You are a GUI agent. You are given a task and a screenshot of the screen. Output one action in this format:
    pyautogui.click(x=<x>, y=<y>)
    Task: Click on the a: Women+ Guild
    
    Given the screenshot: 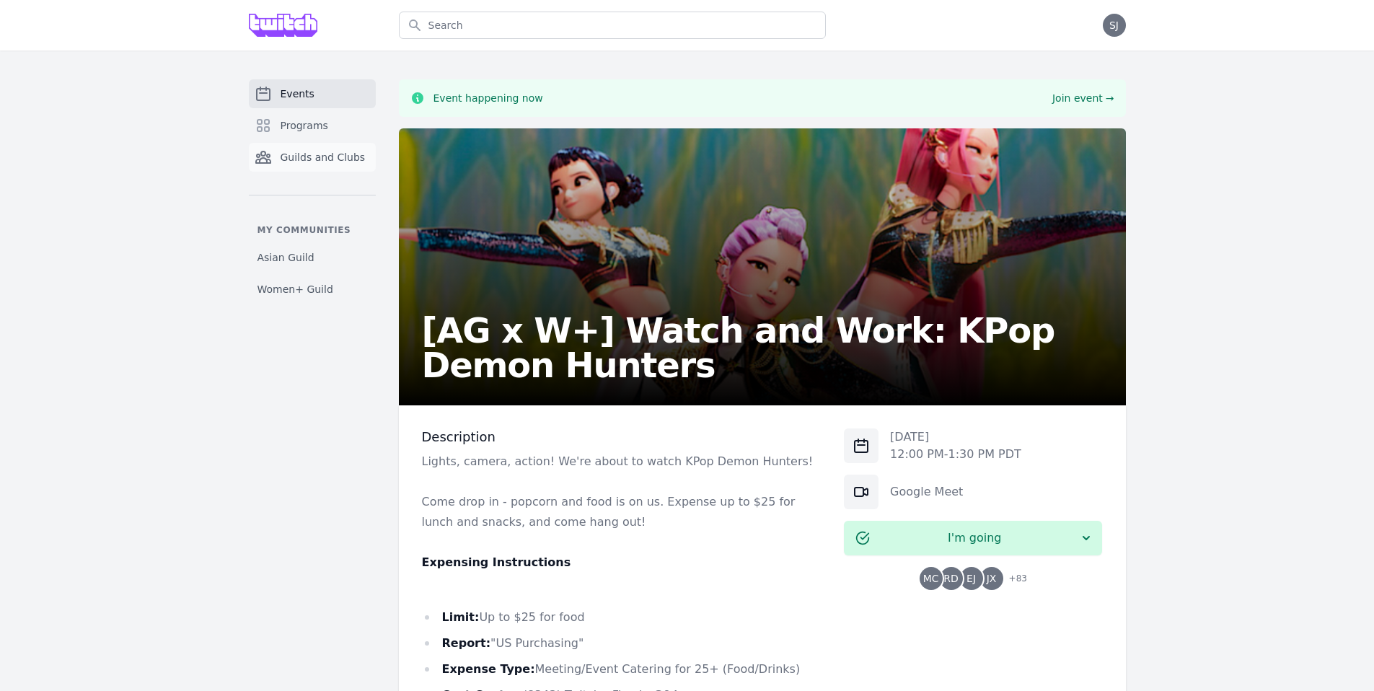 What is the action you would take?
    pyautogui.click(x=312, y=289)
    